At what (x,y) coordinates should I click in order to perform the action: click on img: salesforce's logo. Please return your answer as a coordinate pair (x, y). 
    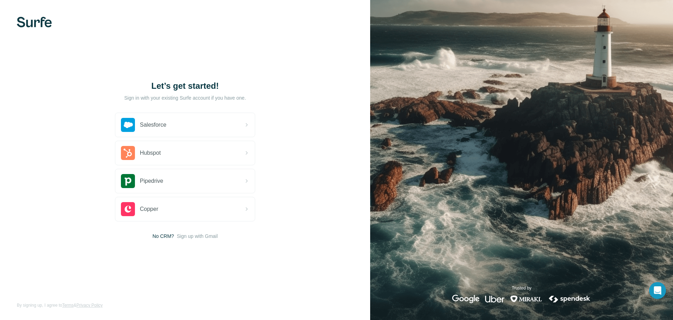
    Looking at the image, I should click on (128, 125).